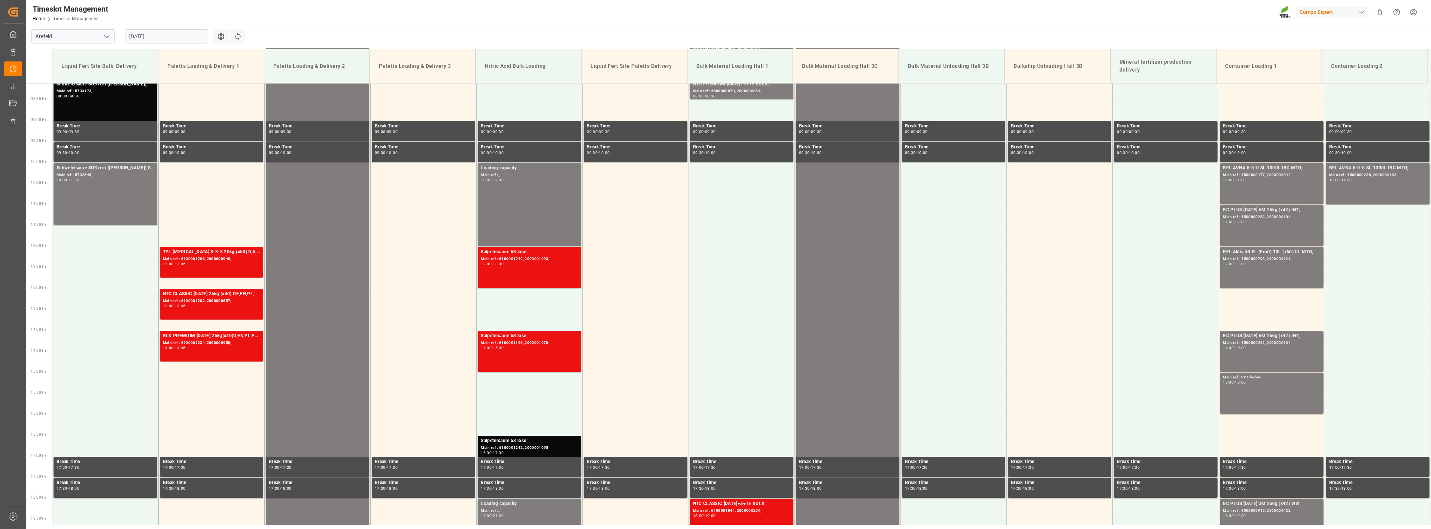  Describe the element at coordinates (38, 266) in the screenshot. I see `span: 12:30 Hr` at that location.